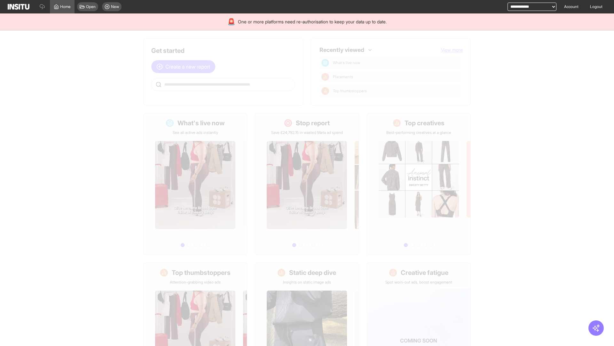  Describe the element at coordinates (19, 7) in the screenshot. I see `img: Logo` at that location.